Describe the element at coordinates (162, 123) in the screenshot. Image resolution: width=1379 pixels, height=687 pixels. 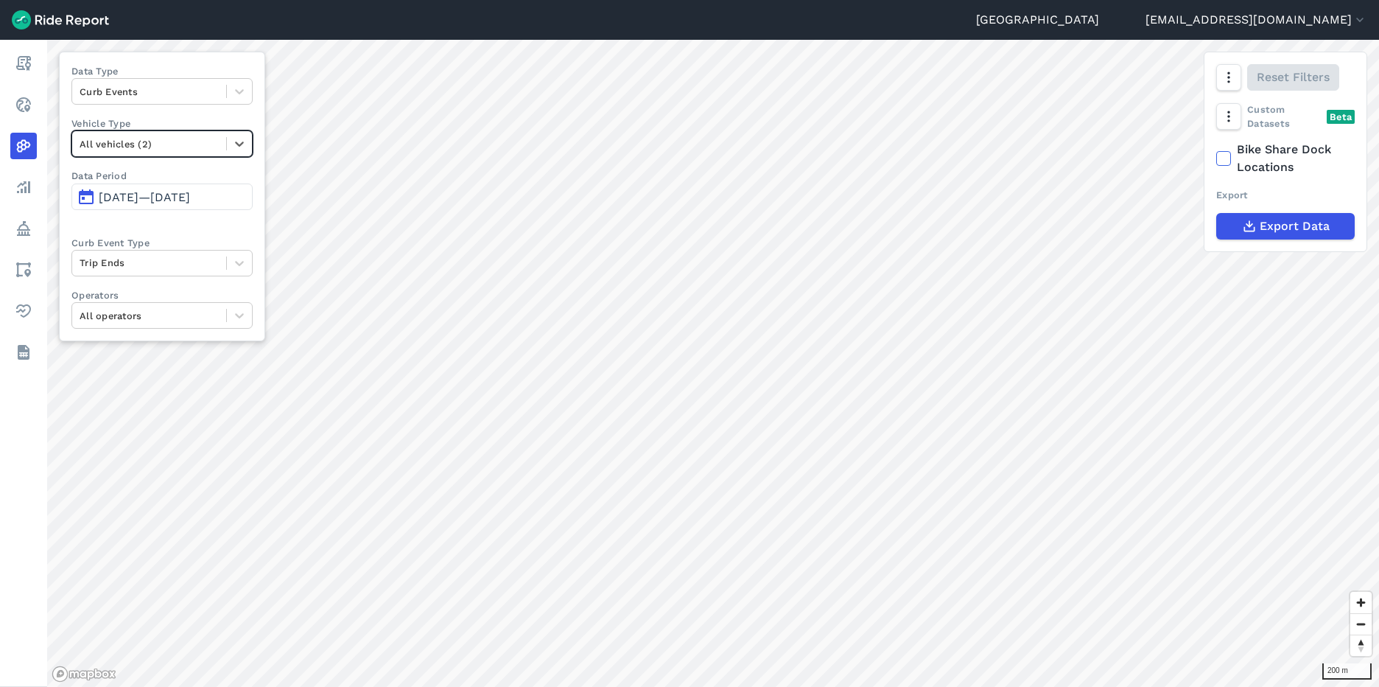
I see `label: Vehicle Type` at that location.